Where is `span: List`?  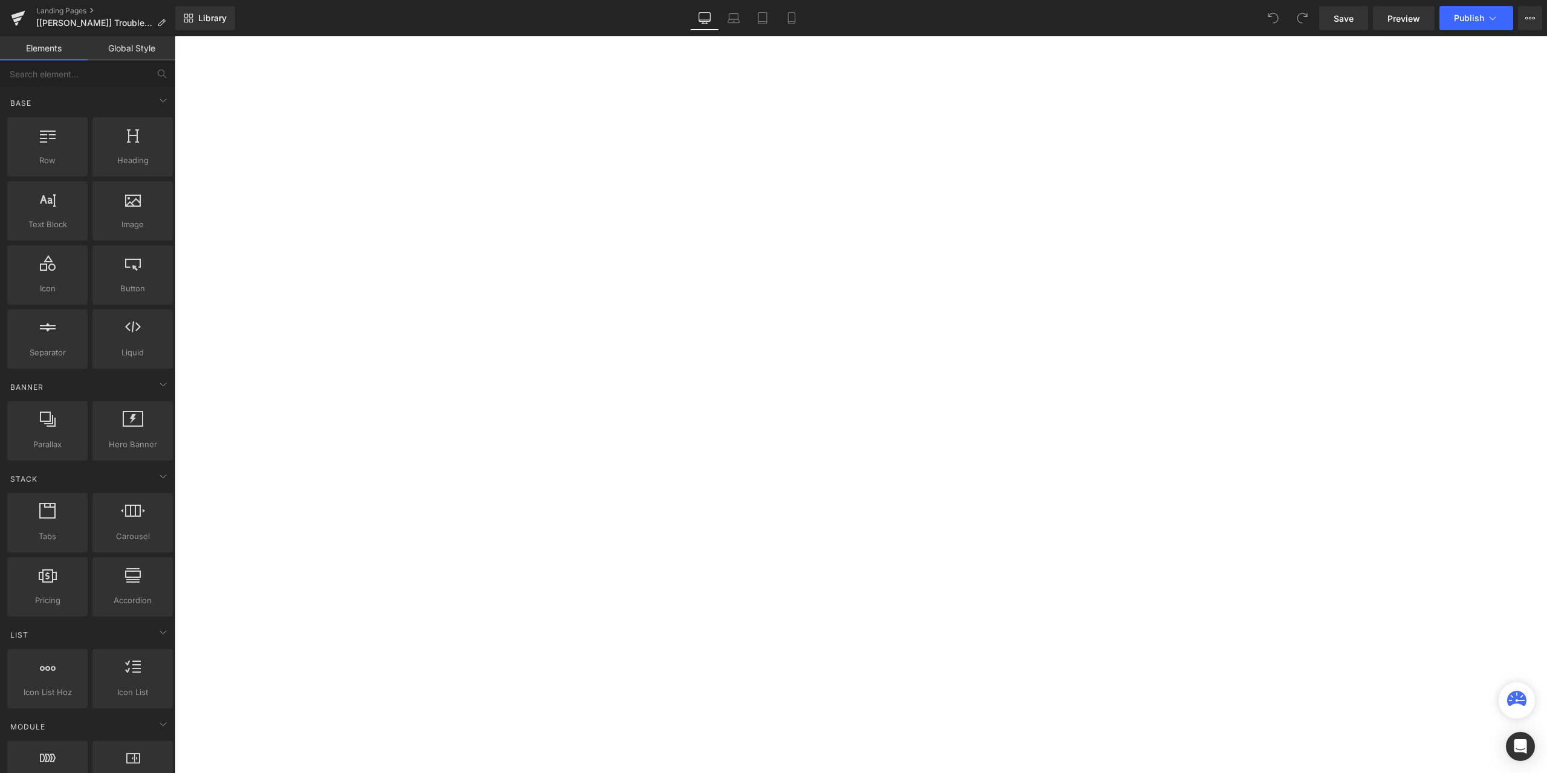
span: List is located at coordinates (19, 634).